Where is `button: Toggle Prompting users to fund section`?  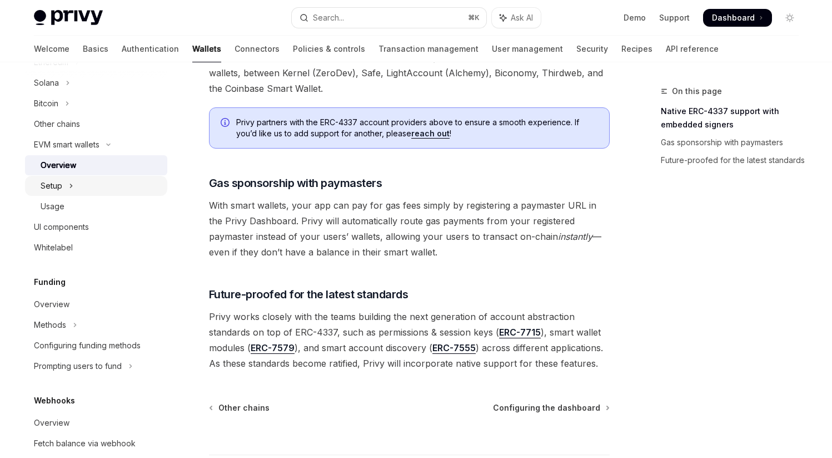 button: Toggle Prompting users to fund section is located at coordinates (96, 366).